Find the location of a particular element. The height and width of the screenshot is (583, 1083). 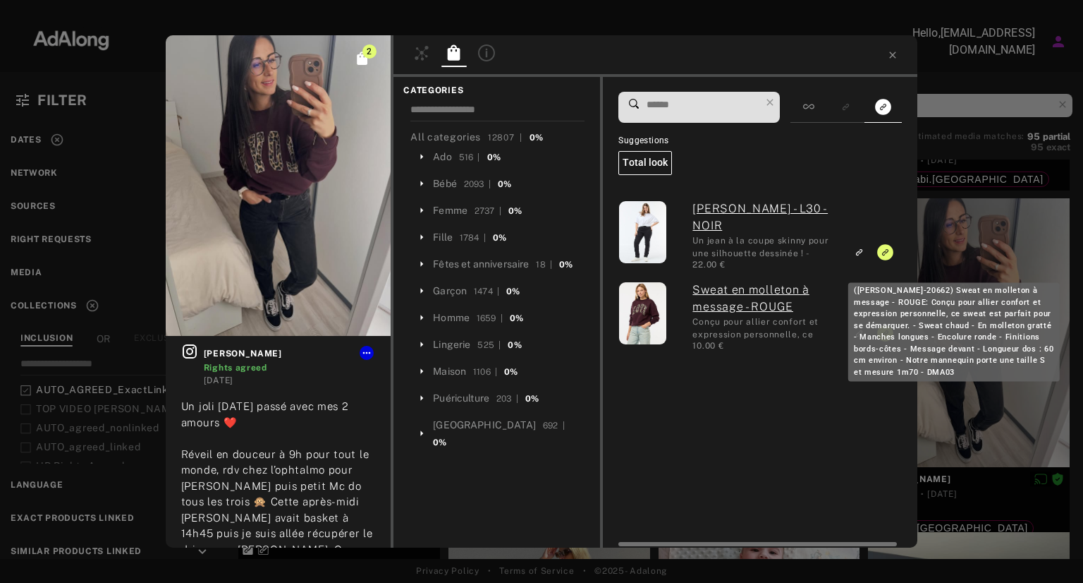

div: Fille is located at coordinates (443, 237).